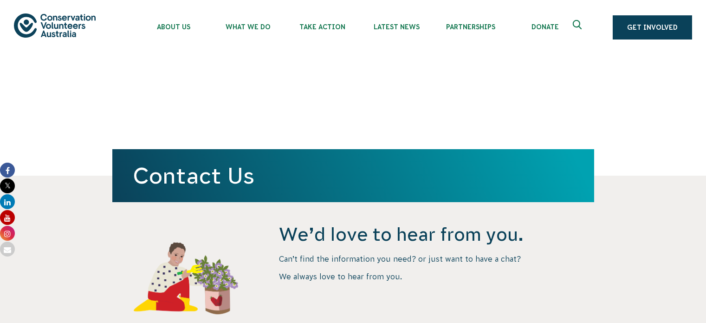 Image resolution: width=706 pixels, height=323 pixels. Describe the element at coordinates (55, 25) in the screenshot. I see `img: logo.svg` at that location.